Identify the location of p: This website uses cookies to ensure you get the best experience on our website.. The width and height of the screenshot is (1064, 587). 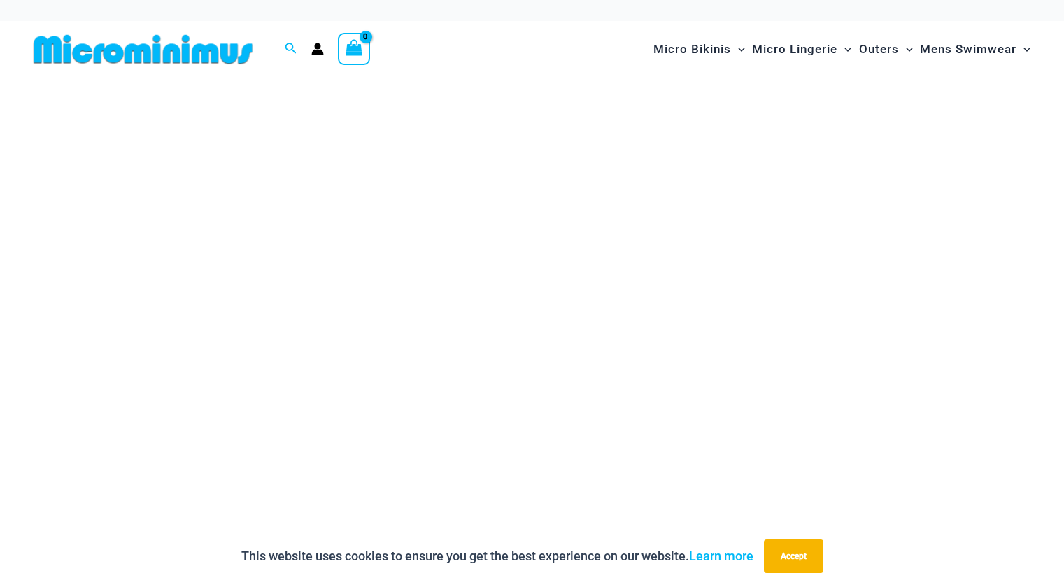
(497, 556).